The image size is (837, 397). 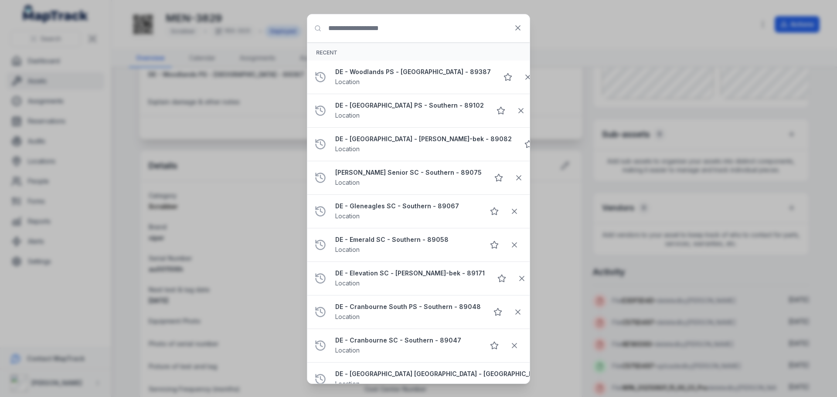 I want to click on strong: DE - Gleneagles SC - Southern - 89067, so click(x=406, y=206).